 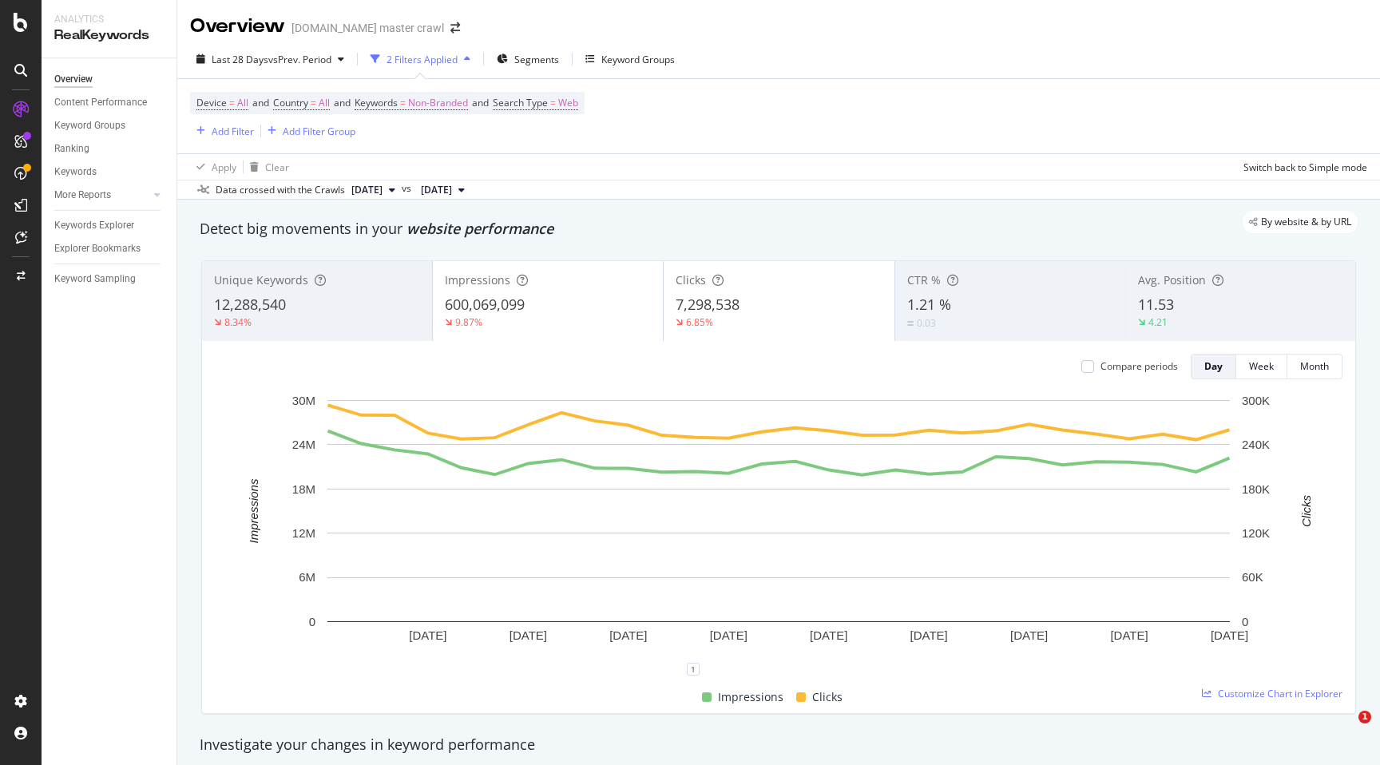 What do you see at coordinates (109, 279) in the screenshot?
I see `a: Keyword Sampling` at bounding box center [109, 279].